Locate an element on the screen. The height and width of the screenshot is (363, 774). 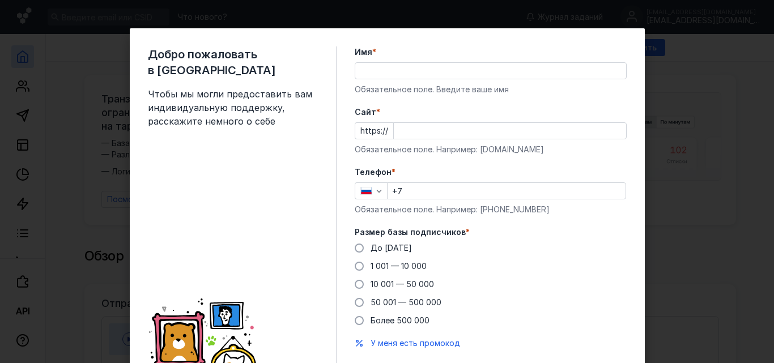
span: 50 001 — 500 000 is located at coordinates (406, 302).